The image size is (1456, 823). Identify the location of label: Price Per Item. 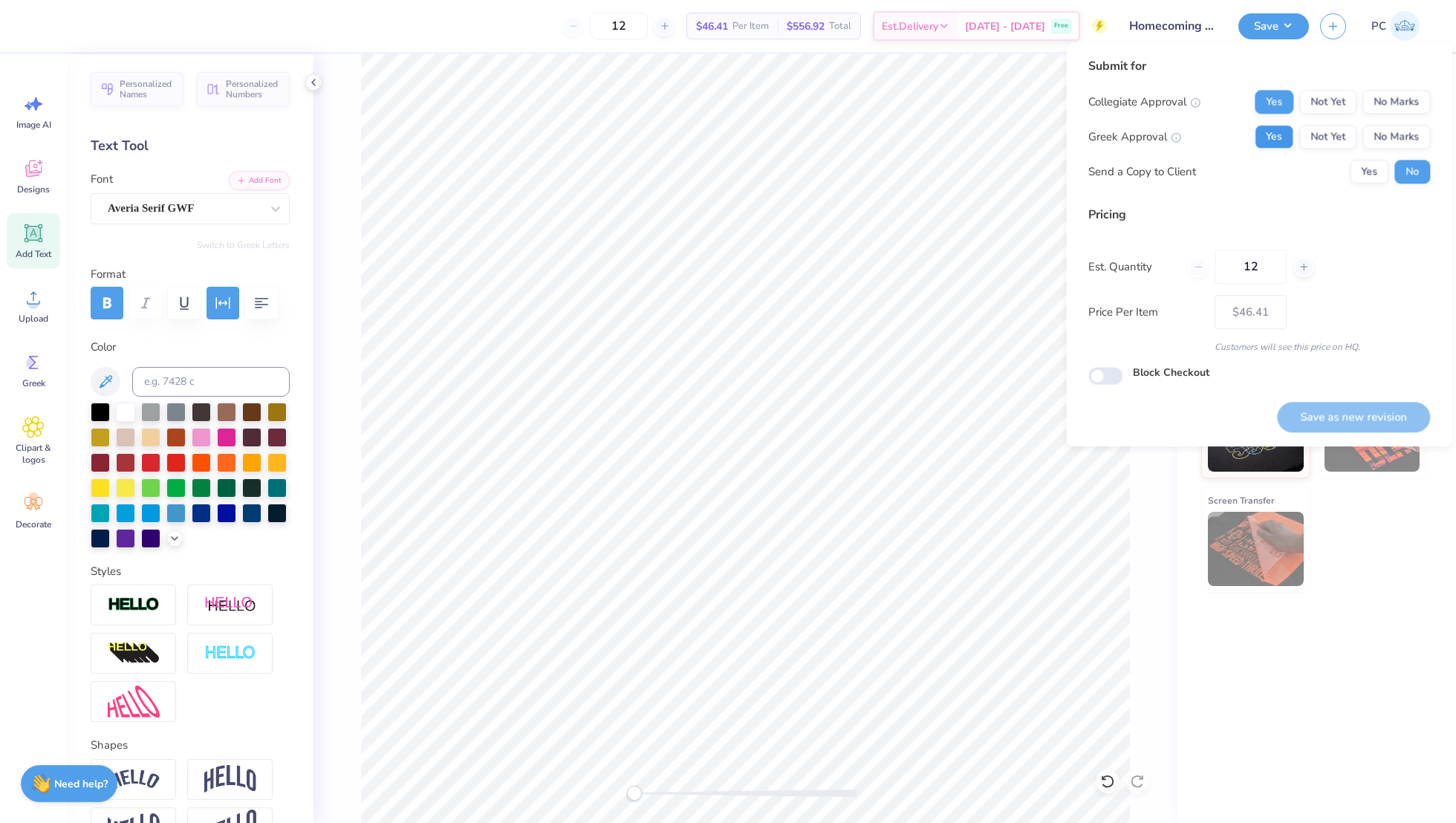
(1146, 312).